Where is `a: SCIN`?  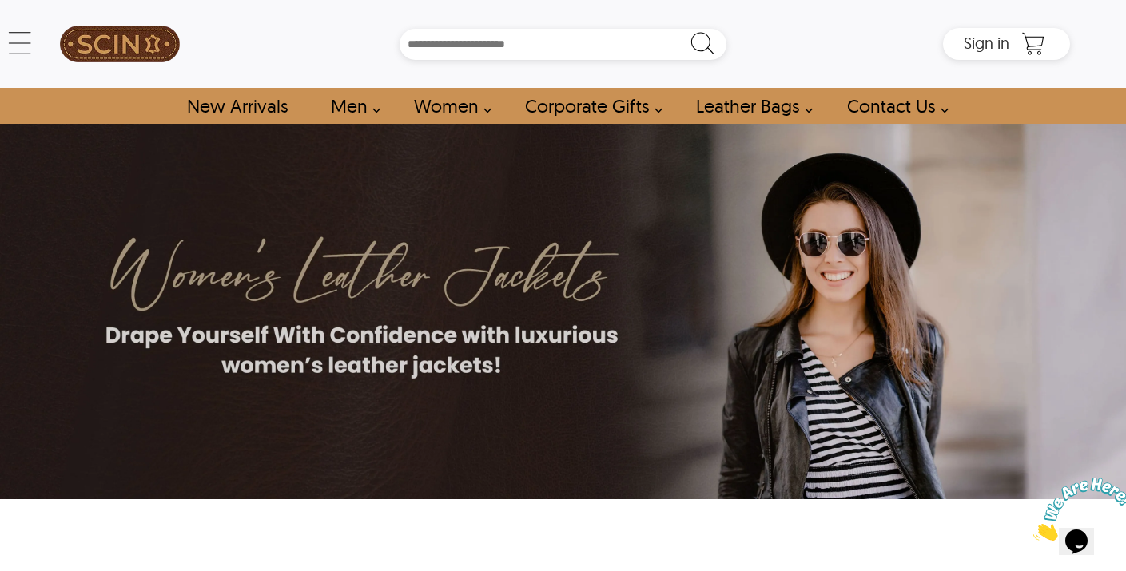 a: SCIN is located at coordinates (119, 44).